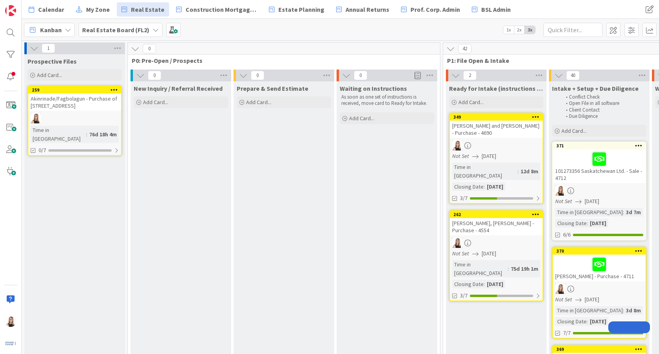 Image resolution: width=659 pixels, height=354 pixels. What do you see at coordinates (464, 198) in the screenshot?
I see `span: 3/7` at bounding box center [464, 198].